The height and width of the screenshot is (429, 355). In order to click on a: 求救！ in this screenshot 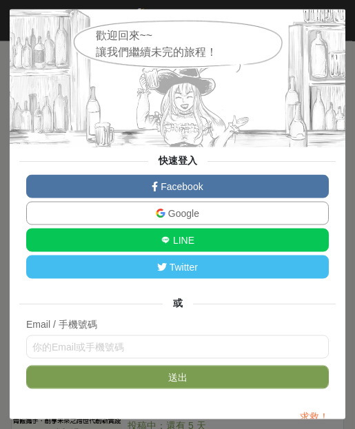, I will do `click(314, 417)`.